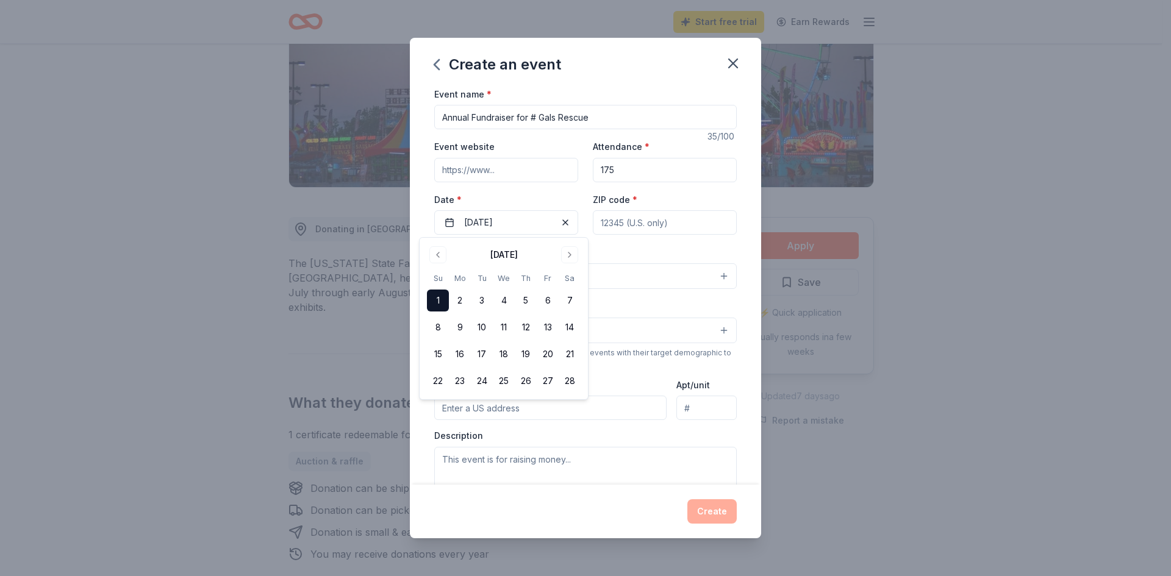  Describe the element at coordinates (504, 301) in the screenshot. I see `button: 4` at that location.